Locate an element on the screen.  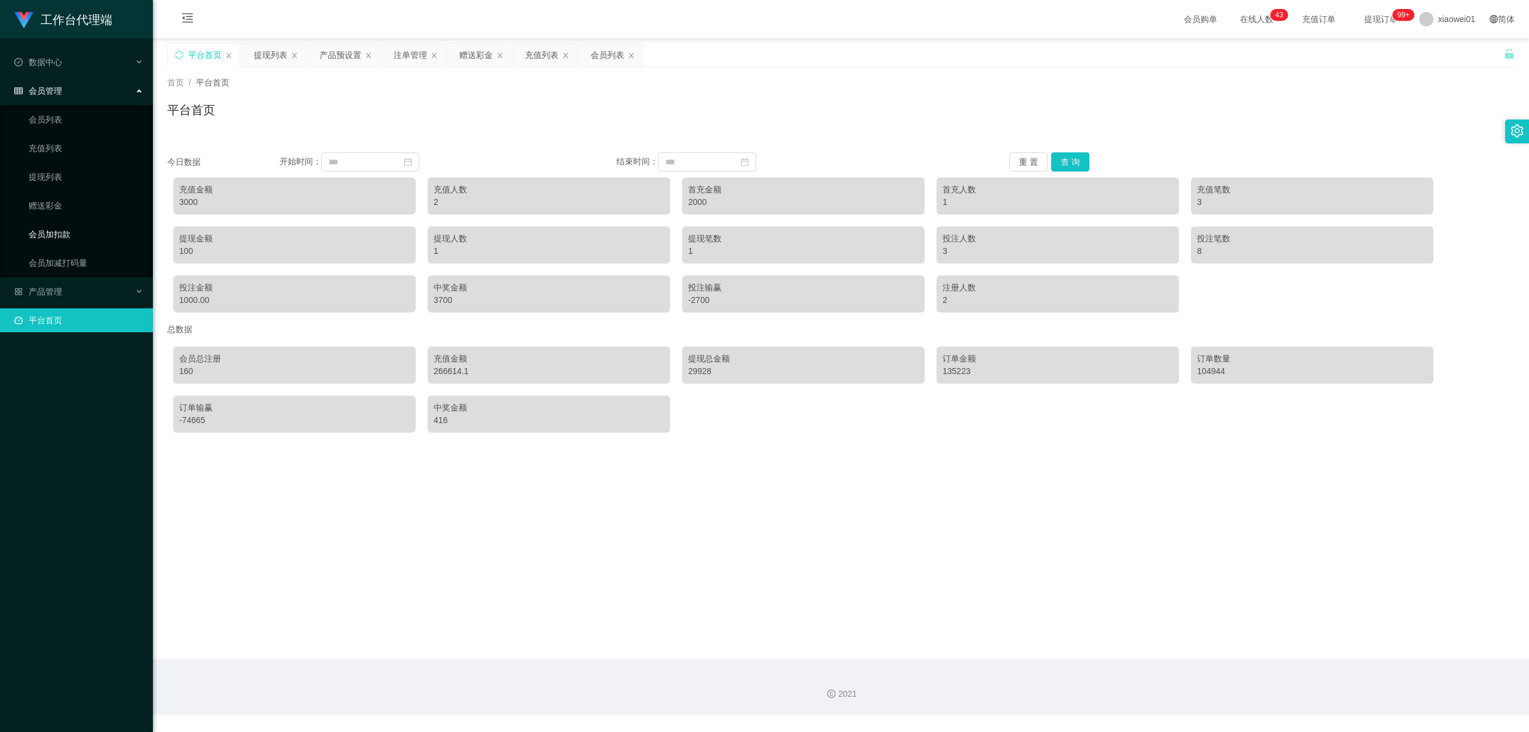
div: 416 is located at coordinates (549, 420).